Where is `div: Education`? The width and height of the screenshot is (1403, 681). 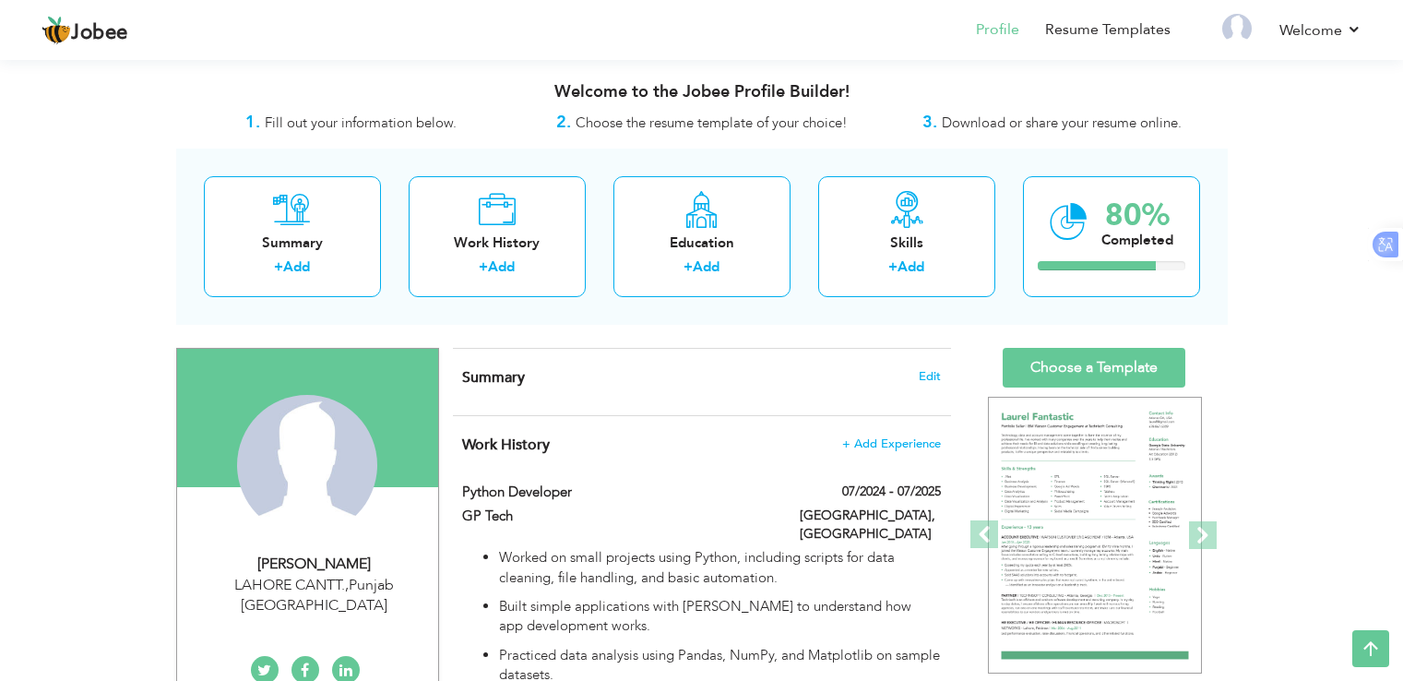
div: Education is located at coordinates (702, 243).